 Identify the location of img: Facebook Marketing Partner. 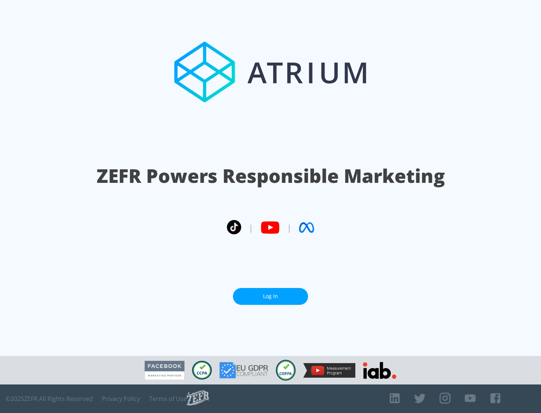
(165, 371).